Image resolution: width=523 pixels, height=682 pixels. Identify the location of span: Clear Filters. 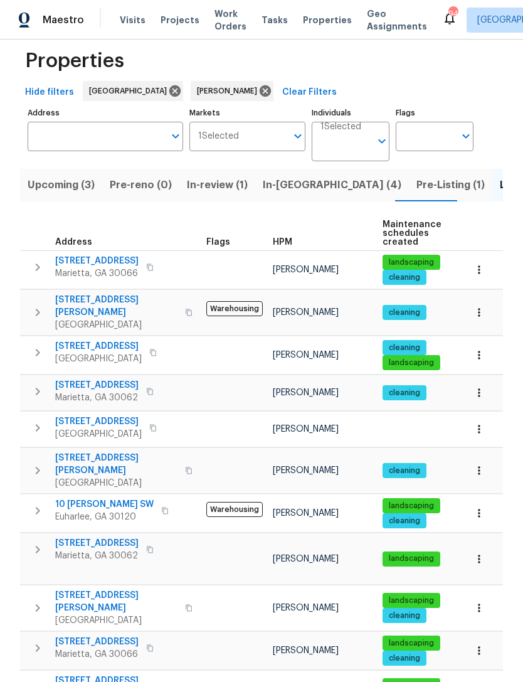
(309, 92).